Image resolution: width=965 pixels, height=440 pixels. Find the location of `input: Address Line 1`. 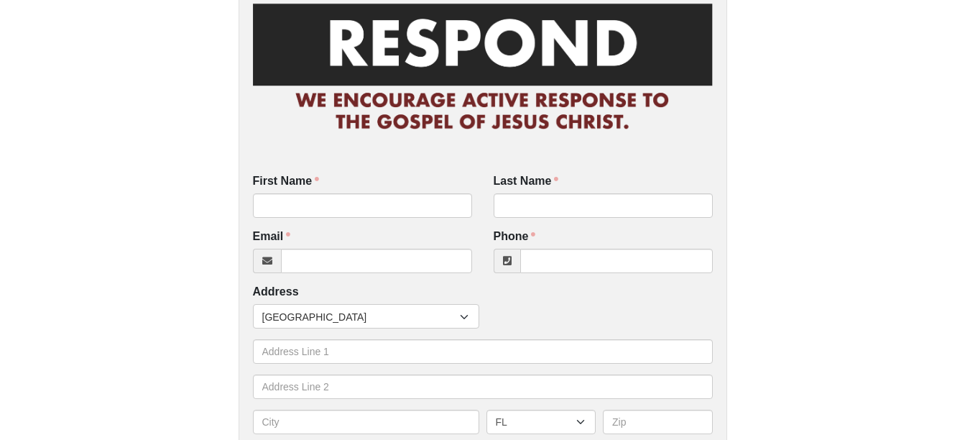

input: Address Line 1 is located at coordinates (483, 351).